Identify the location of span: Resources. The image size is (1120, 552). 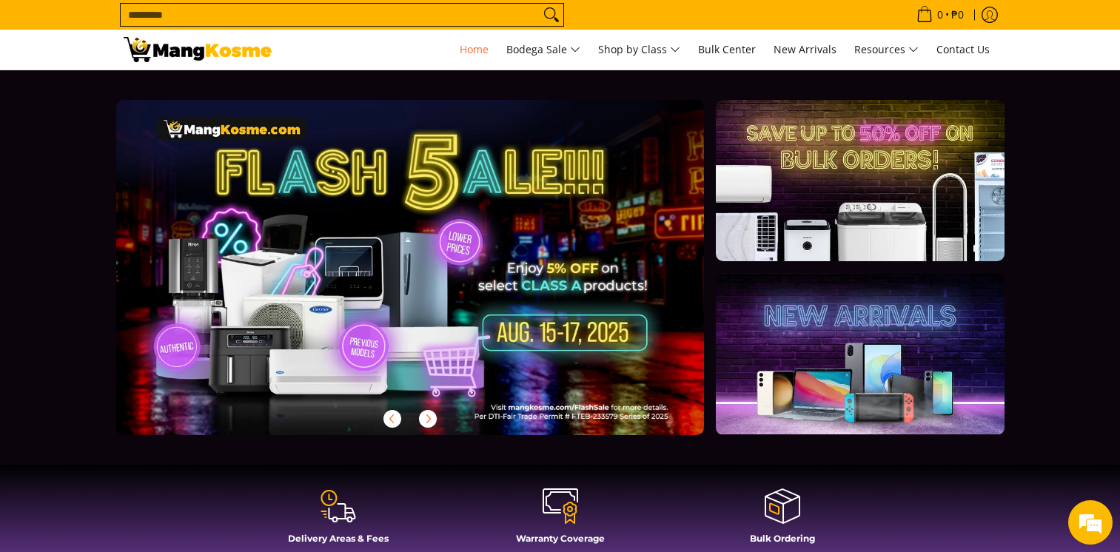
(886, 50).